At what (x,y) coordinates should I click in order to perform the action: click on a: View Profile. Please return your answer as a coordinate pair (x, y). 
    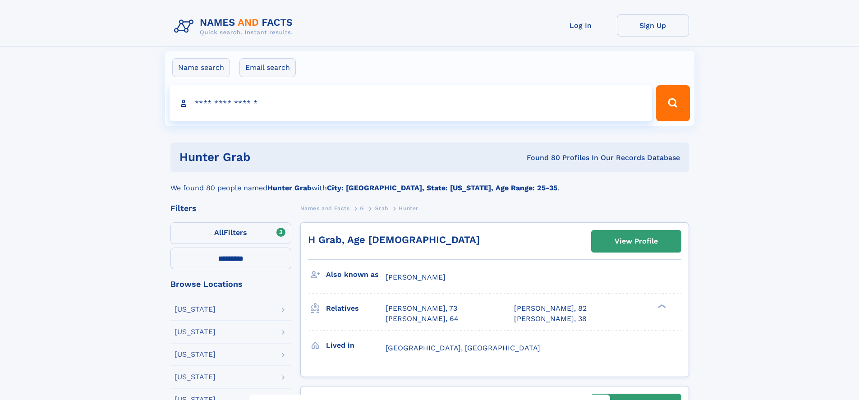
    Looking at the image, I should click on (637, 241).